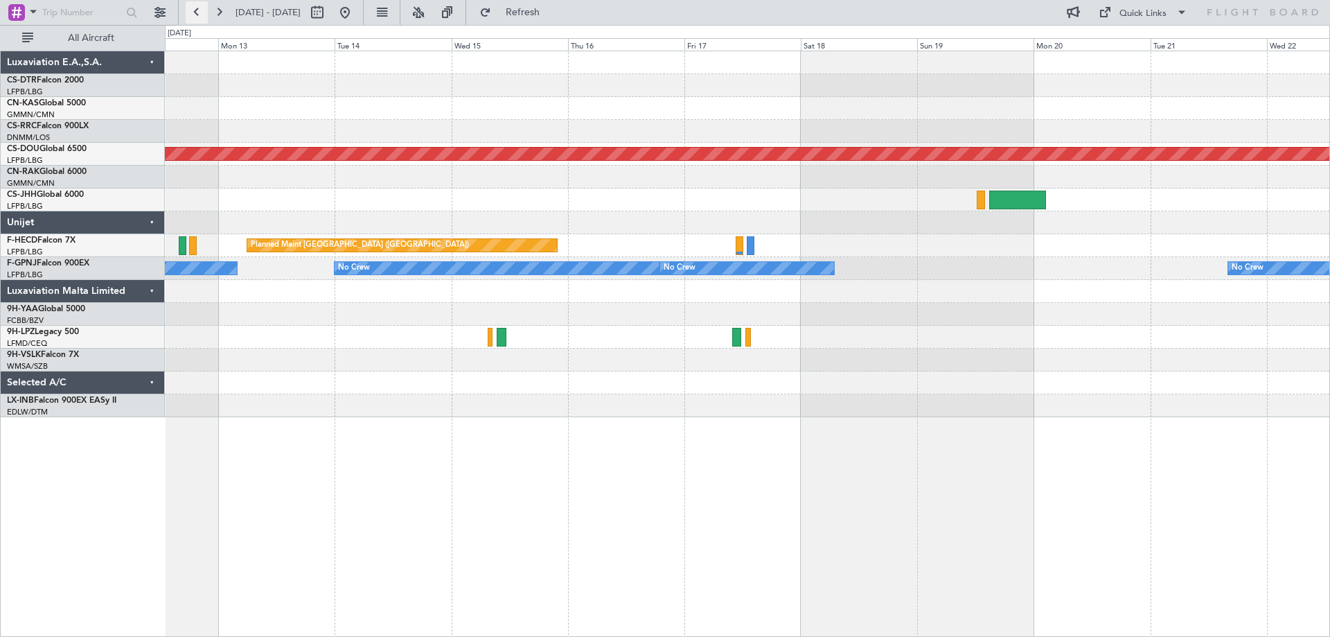 The width and height of the screenshot is (1330, 637). Describe the element at coordinates (46, 103) in the screenshot. I see `a: CN-KASGlobal 5000` at that location.